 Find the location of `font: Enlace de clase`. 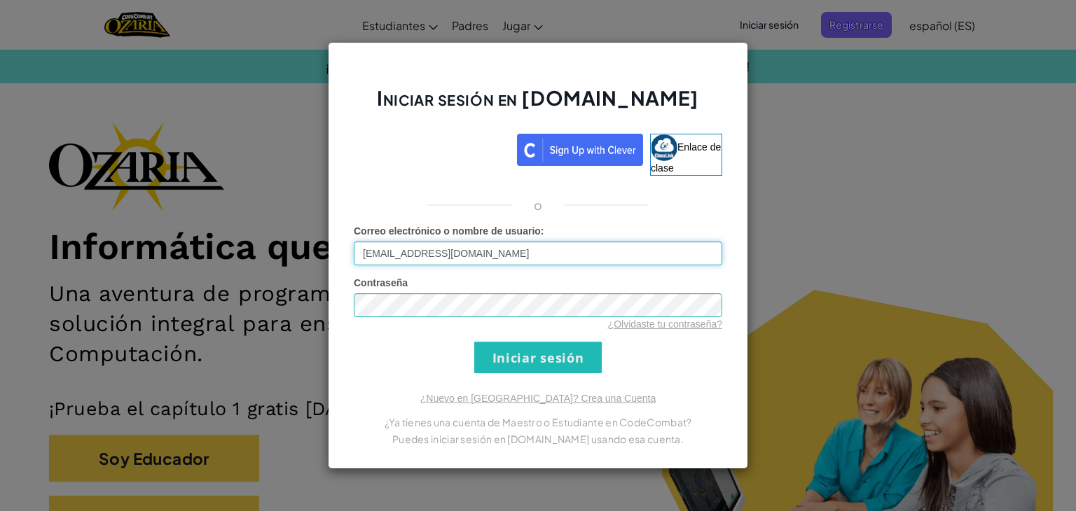

font: Enlace de clase is located at coordinates (686, 158).